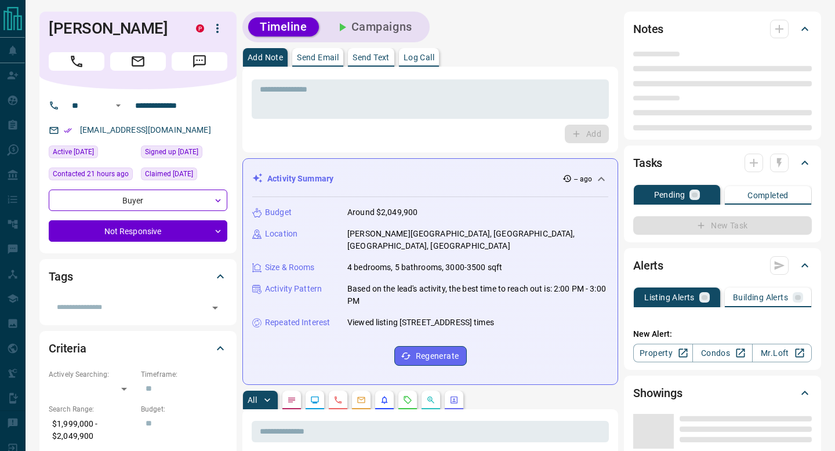 The image size is (835, 451). I want to click on p: Repeated Interest, so click(297, 322).